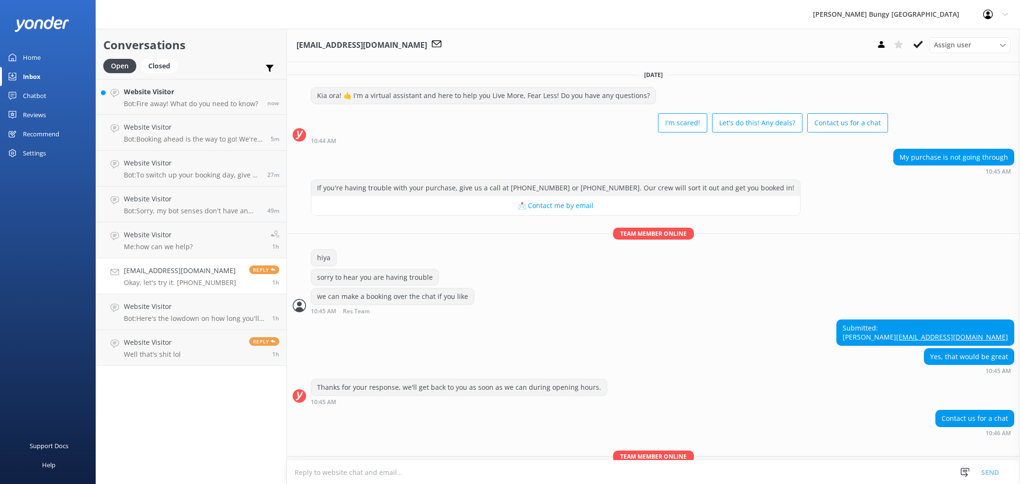  What do you see at coordinates (191, 348) in the screenshot?
I see `a: Website VisitorWell that's shit lolReply1h` at bounding box center [191, 348].